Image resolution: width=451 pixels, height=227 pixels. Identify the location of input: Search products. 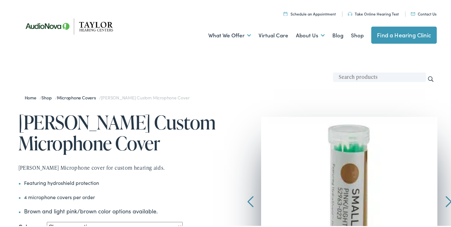
(380, 76).